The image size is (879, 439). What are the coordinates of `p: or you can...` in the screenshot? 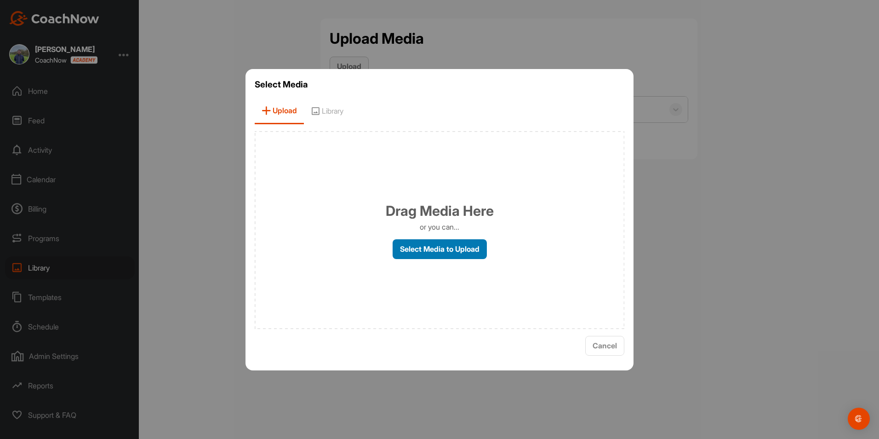 It's located at (440, 227).